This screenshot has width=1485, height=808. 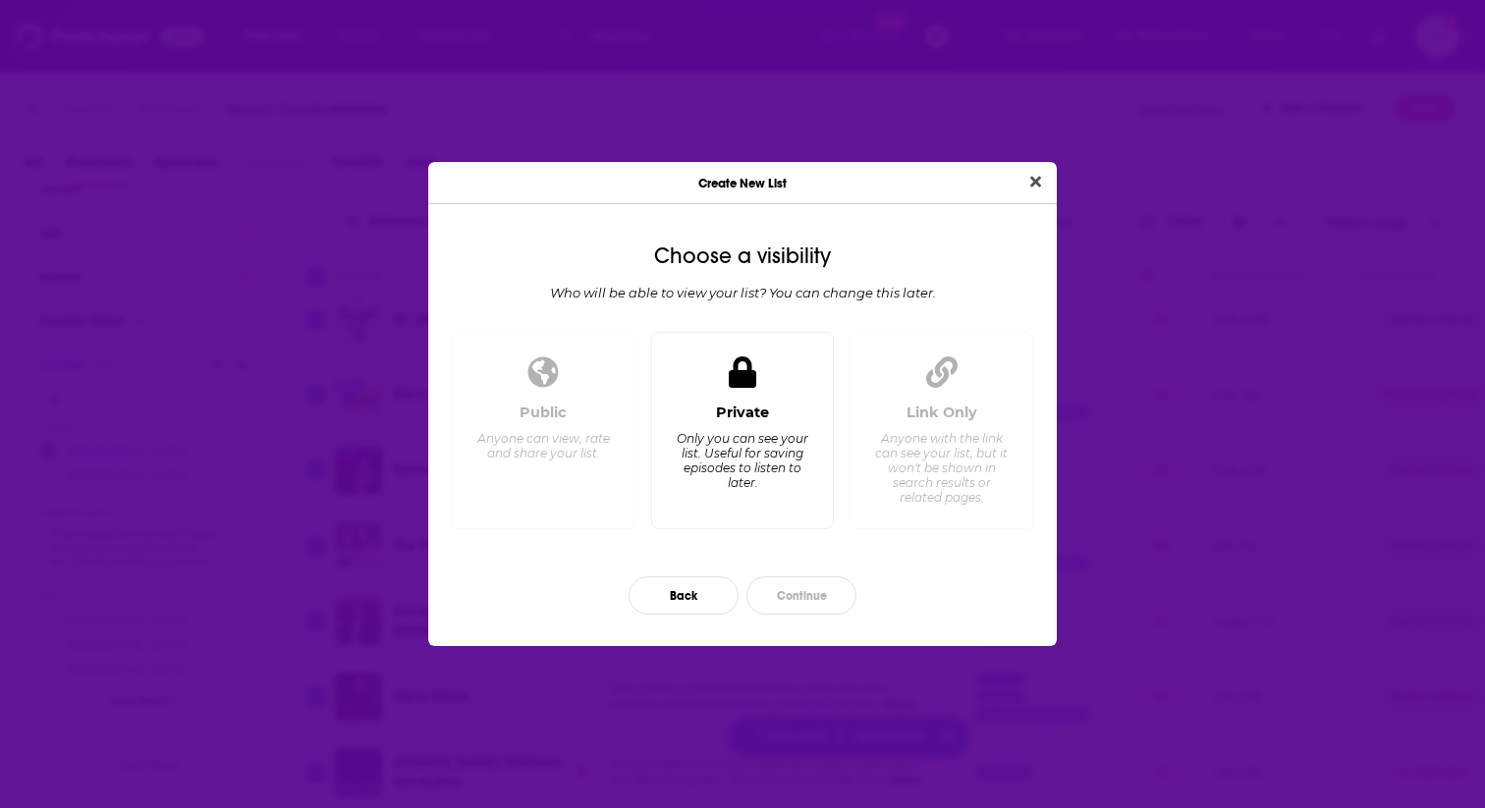 I want to click on div: Create New List, so click(x=742, y=183).